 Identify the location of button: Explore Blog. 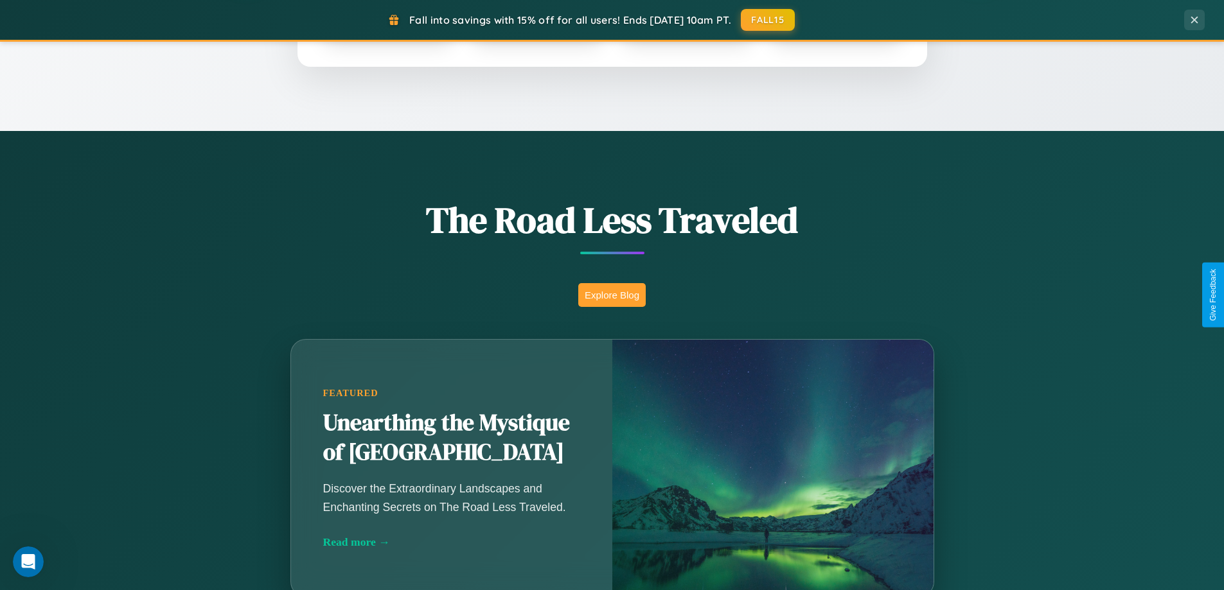
(612, 295).